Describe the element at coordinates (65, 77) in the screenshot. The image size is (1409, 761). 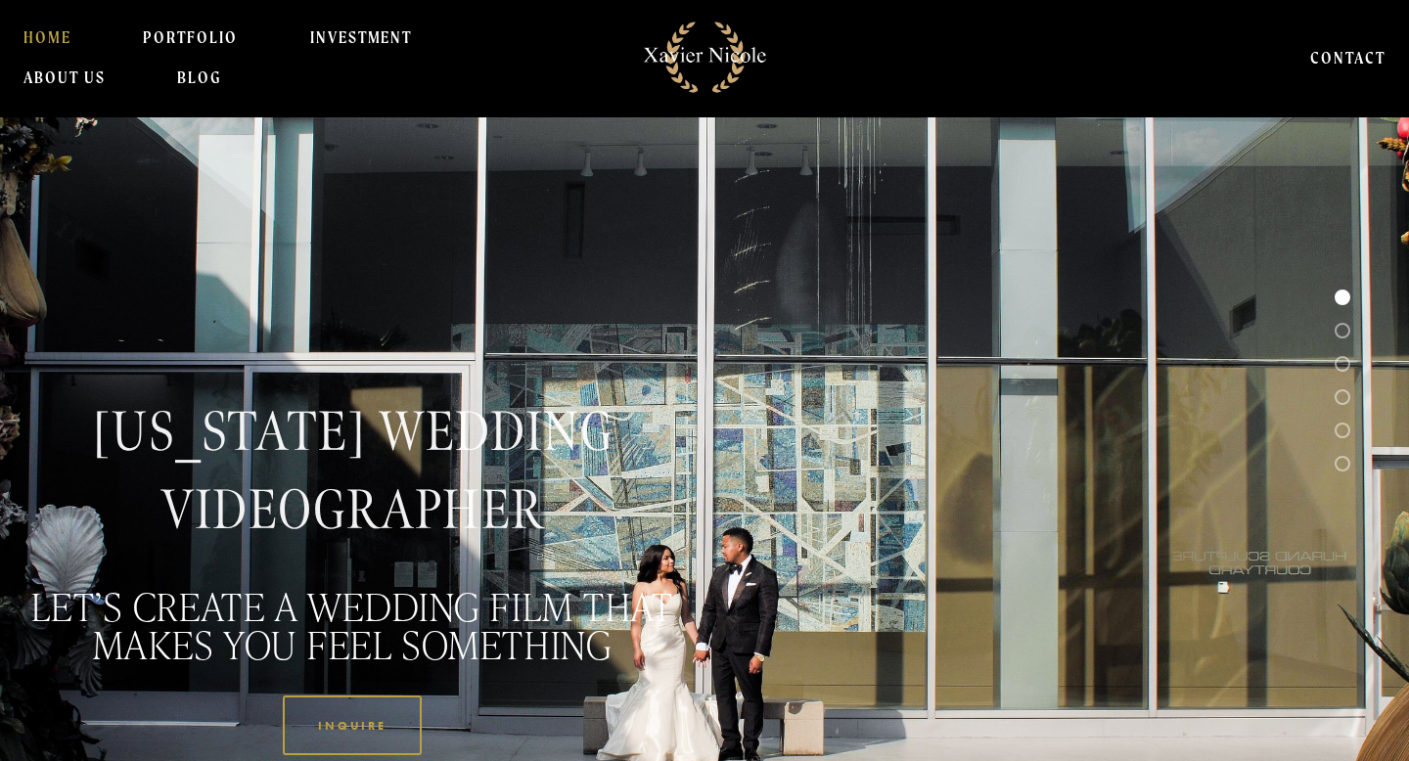
I see `a: About Us` at that location.